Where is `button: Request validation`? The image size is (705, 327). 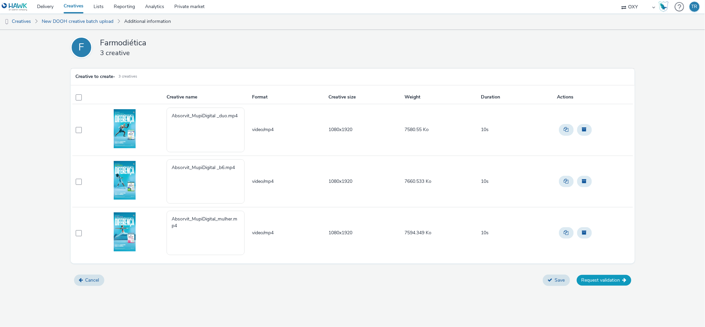
button: Request validation is located at coordinates (604, 281).